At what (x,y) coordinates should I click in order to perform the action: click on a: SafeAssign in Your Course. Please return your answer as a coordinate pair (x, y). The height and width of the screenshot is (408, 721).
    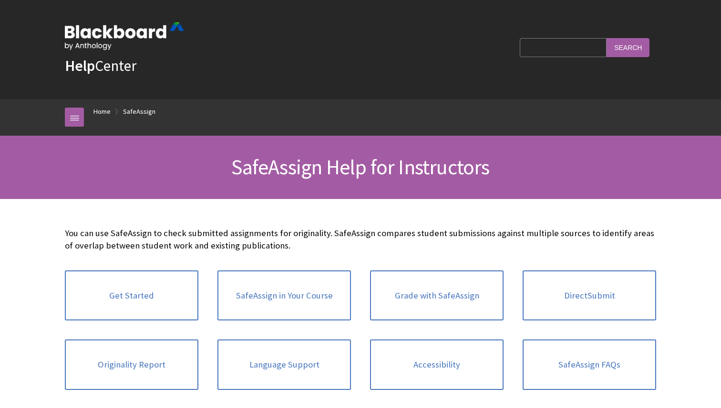
    Looking at the image, I should click on (284, 296).